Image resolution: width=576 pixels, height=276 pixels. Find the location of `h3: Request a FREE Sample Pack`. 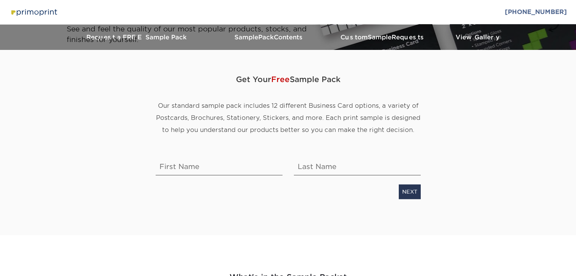

h3: Request a FREE Sample Pack is located at coordinates (137, 37).